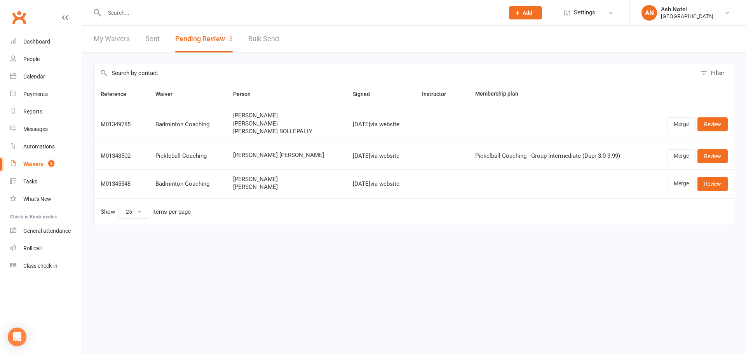 Image resolution: width=746 pixels, height=354 pixels. Describe the element at coordinates (17, 337) in the screenshot. I see `div: Open Intercom Messenger` at that location.